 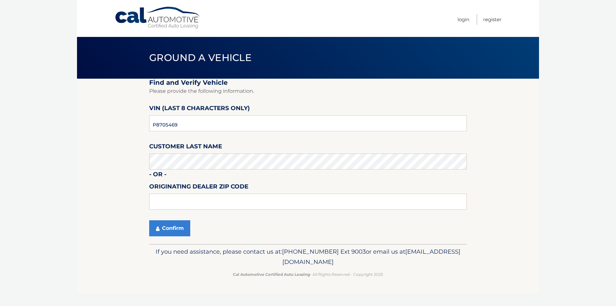 I want to click on p: - All Rights Reserved - Copyright 2025, so click(x=308, y=274).